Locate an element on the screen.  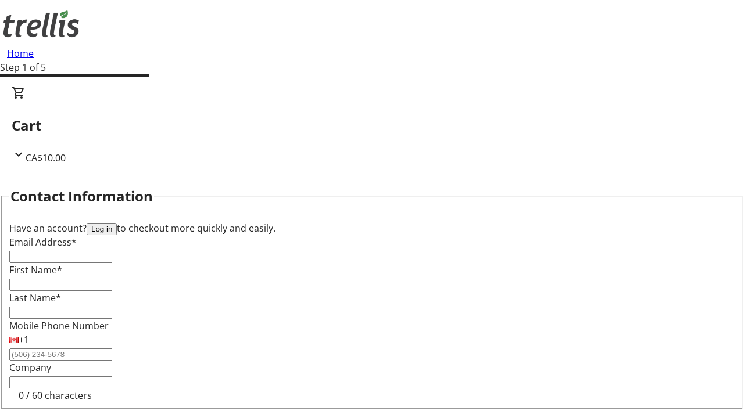
label: Last Name* is located at coordinates (35, 298).